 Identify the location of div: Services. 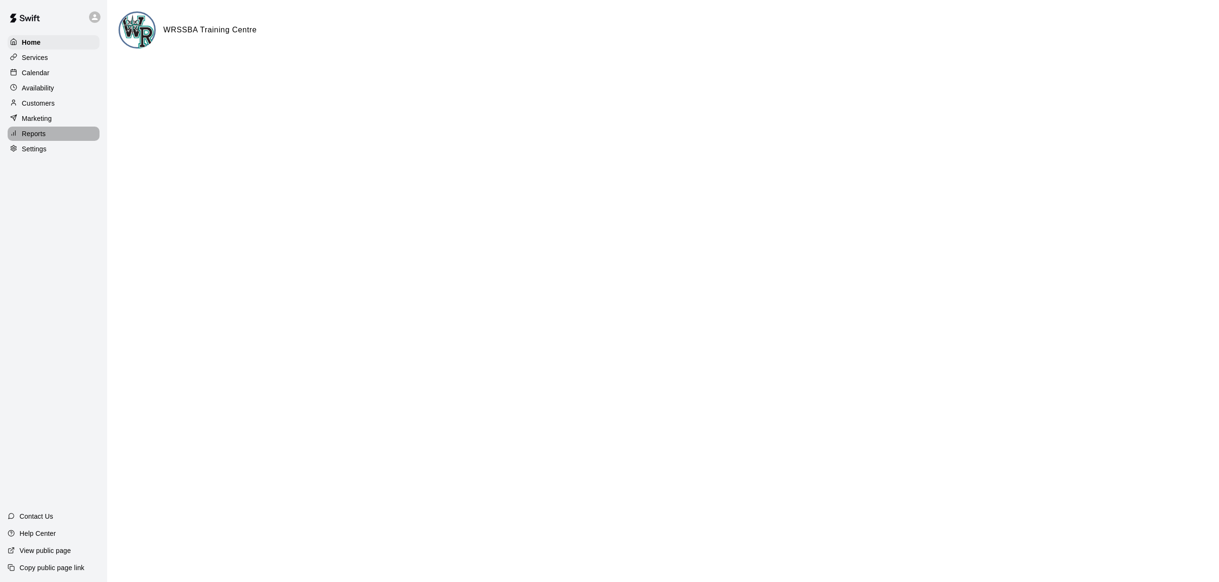
(53, 58).